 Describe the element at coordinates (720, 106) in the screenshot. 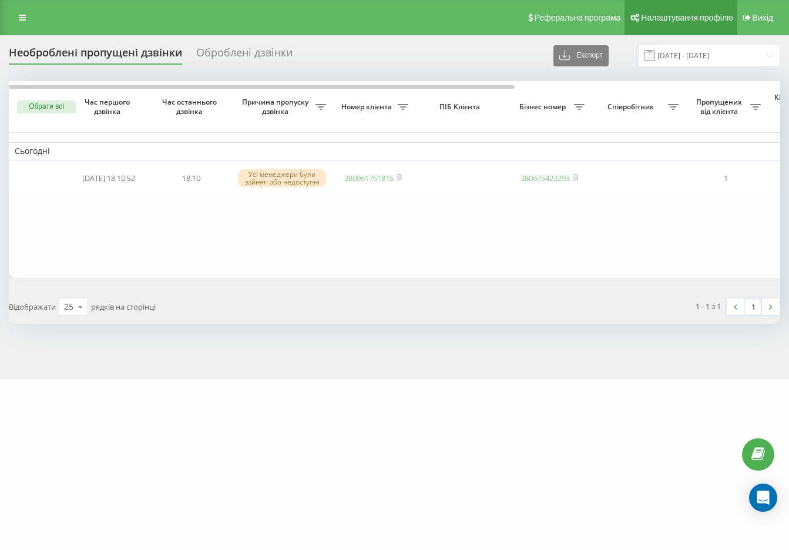

I see `span: Пропущених від клієнта` at that location.